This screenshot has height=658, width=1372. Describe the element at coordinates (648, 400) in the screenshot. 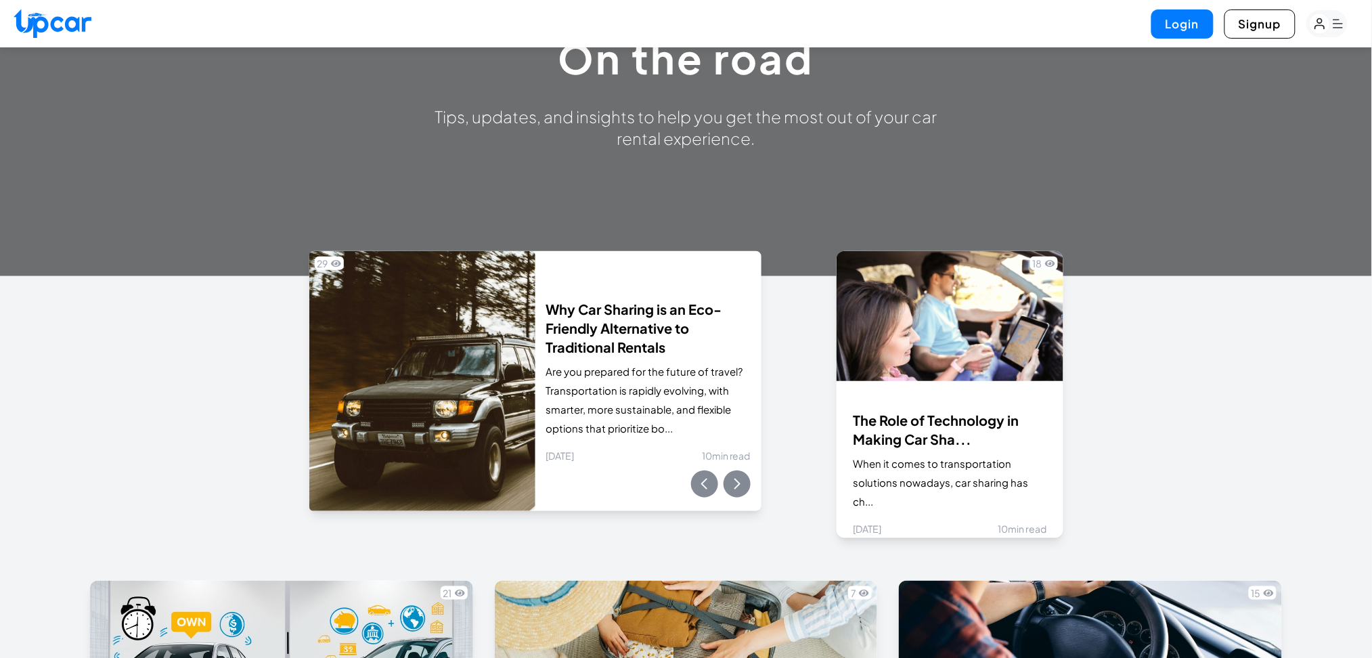

I see `p: Are you prepared for the future of travel? Transportation is rapidly evolving, with smarter, more...` at that location.